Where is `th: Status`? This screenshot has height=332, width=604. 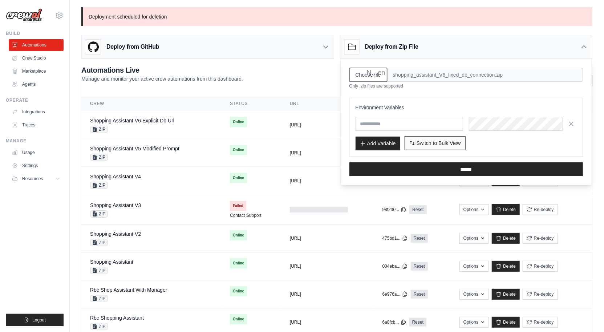
th: Status is located at coordinates (251, 104).